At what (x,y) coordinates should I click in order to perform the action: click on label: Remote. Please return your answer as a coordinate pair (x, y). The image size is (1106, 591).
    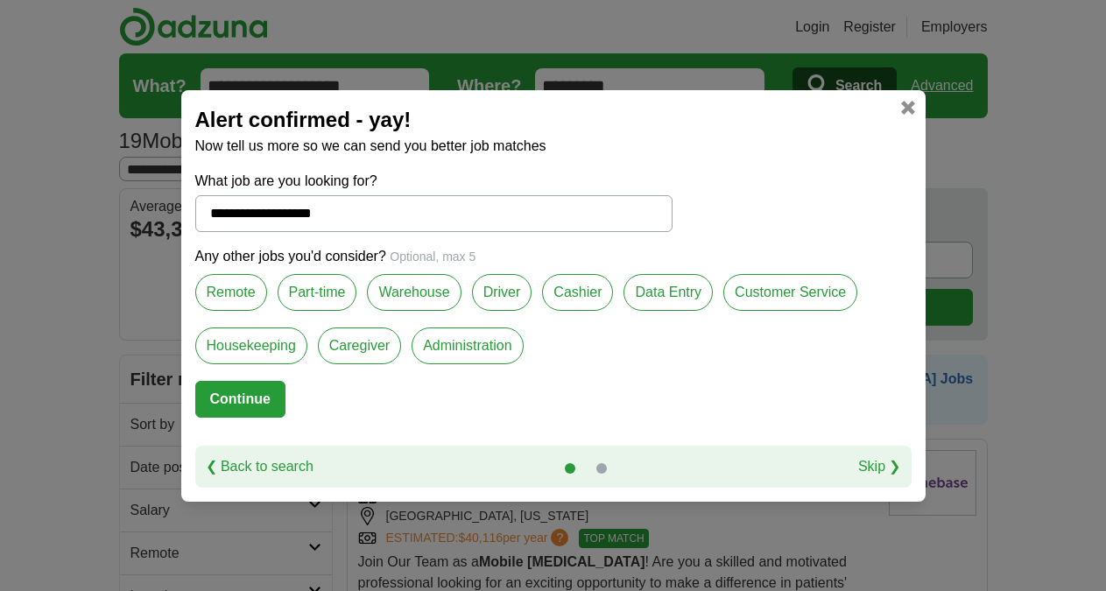
    Looking at the image, I should click on (231, 292).